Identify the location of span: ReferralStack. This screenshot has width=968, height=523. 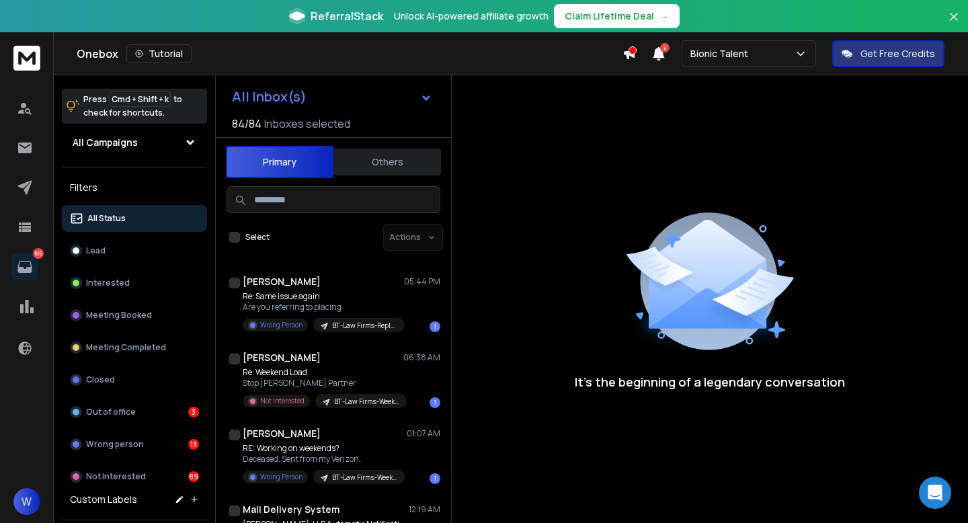
(347, 16).